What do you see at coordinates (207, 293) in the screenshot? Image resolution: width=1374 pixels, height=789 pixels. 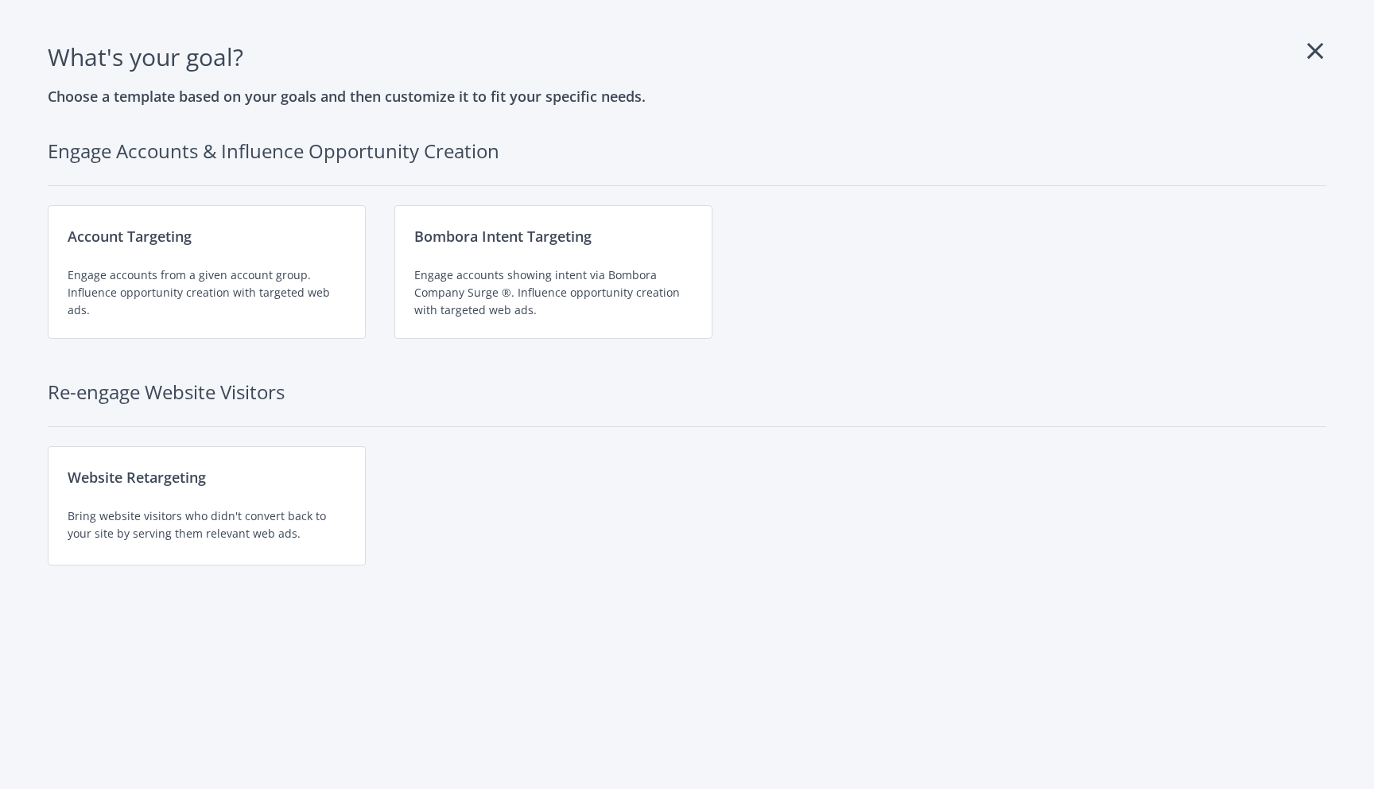 I see `div: Engage accounts from a given account group. Influence opportunity creation with targeted web ads.` at bounding box center [207, 293].